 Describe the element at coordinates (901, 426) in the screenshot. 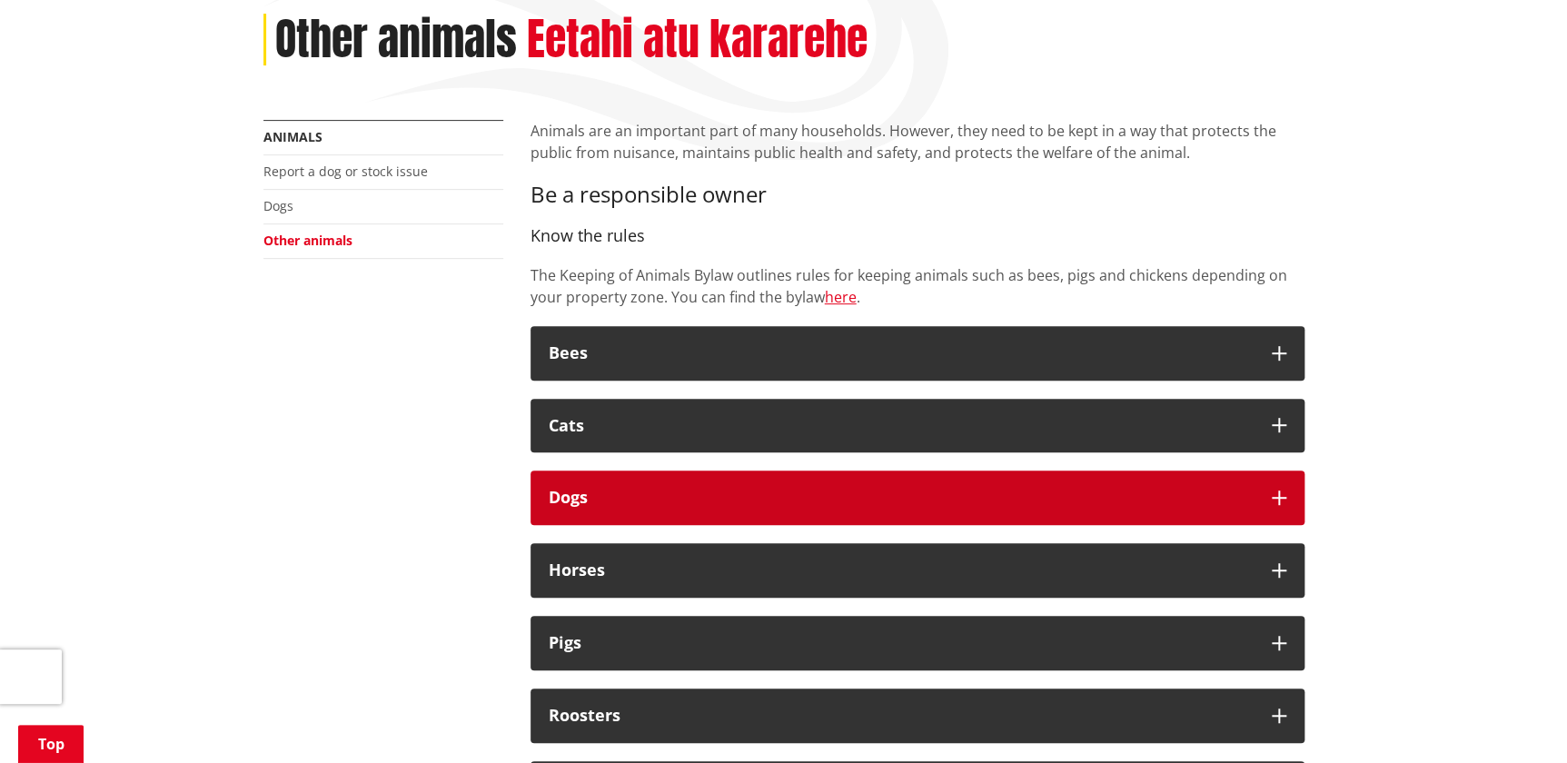

I see `div: Cats` at that location.